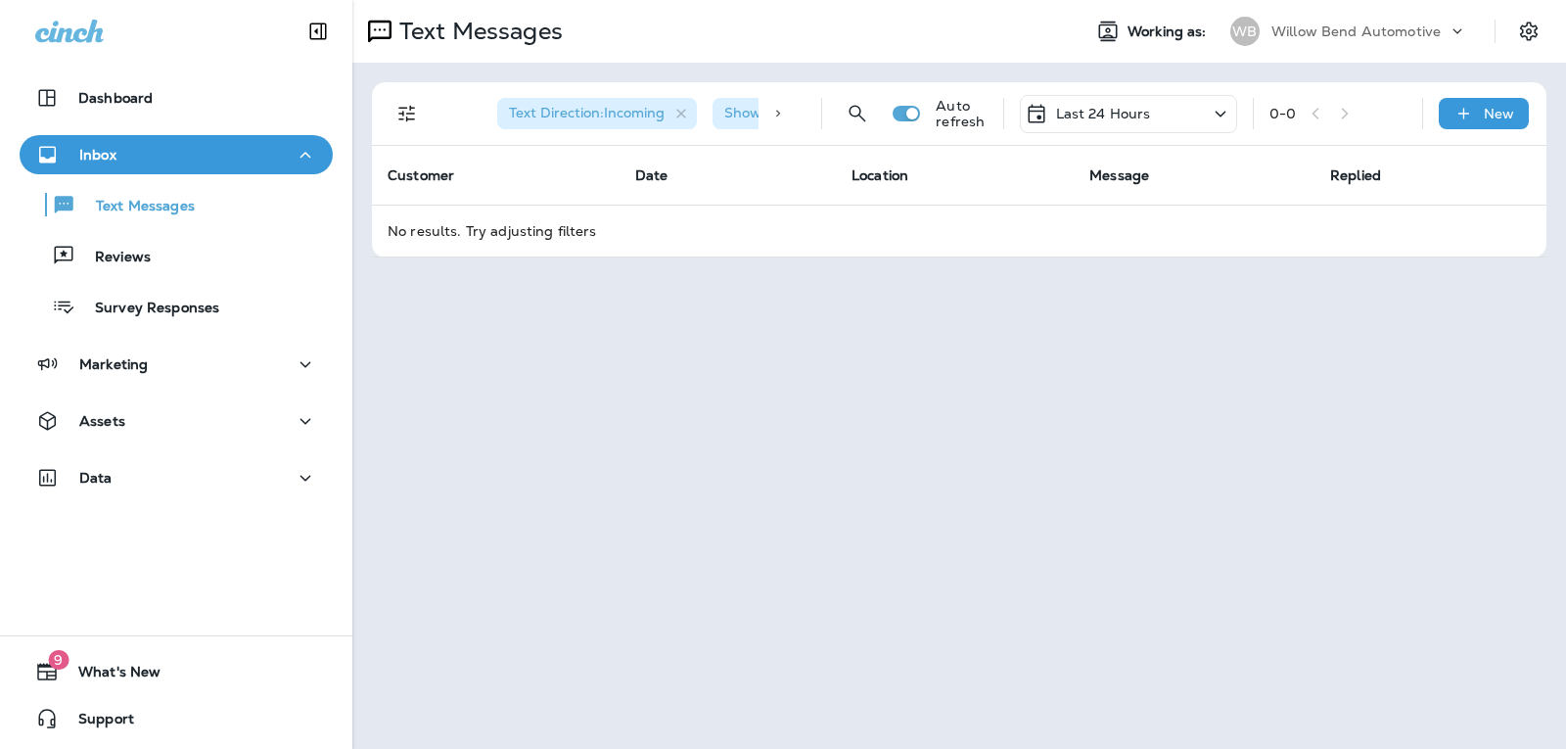  What do you see at coordinates (110, 676) in the screenshot?
I see `span: What's New` at bounding box center [110, 676].